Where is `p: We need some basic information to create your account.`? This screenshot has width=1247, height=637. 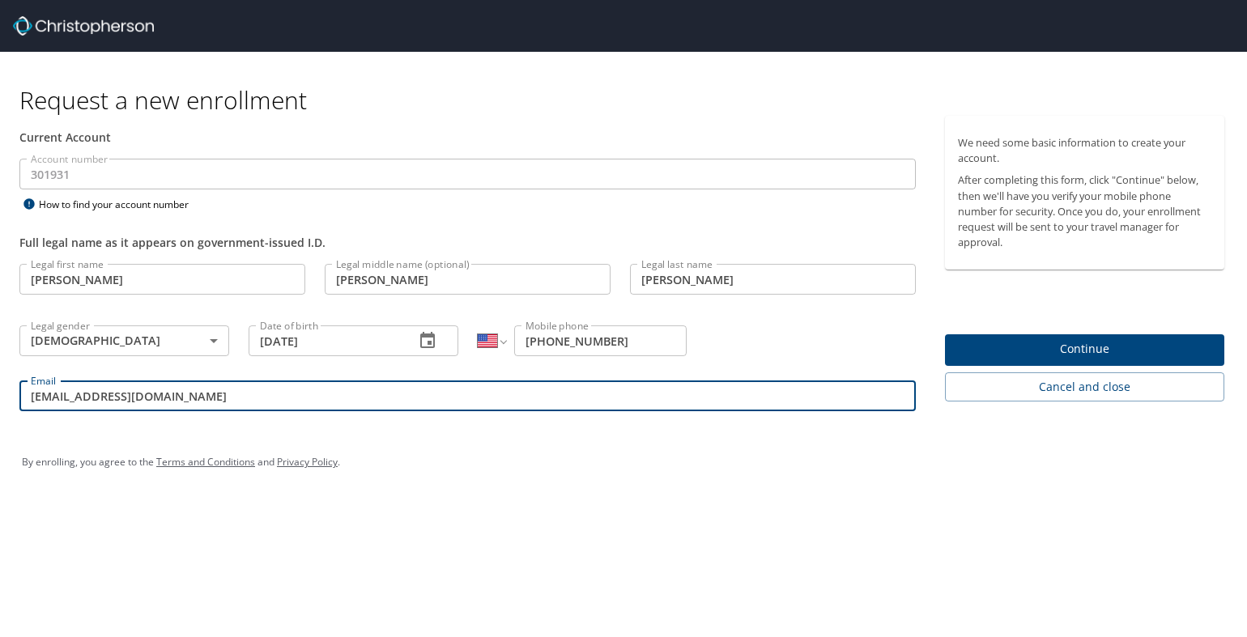
p: We need some basic information to create your account. is located at coordinates (1084, 151).